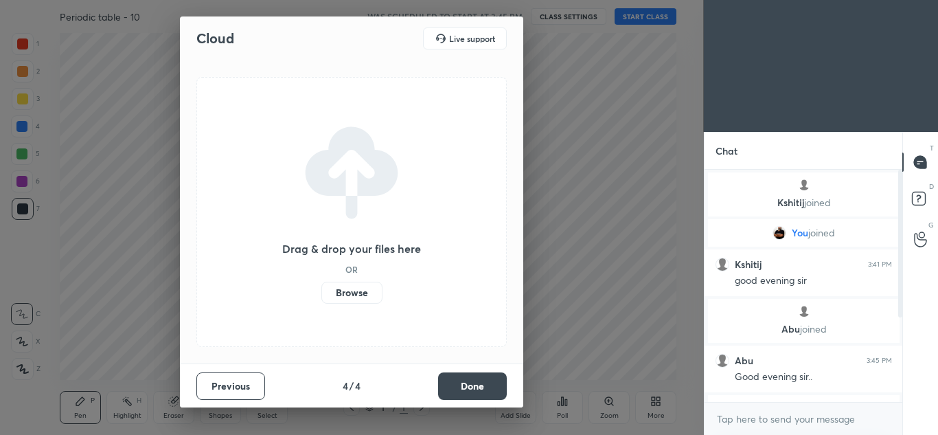 This screenshot has width=938, height=435. I want to click on p: T, so click(932, 148).